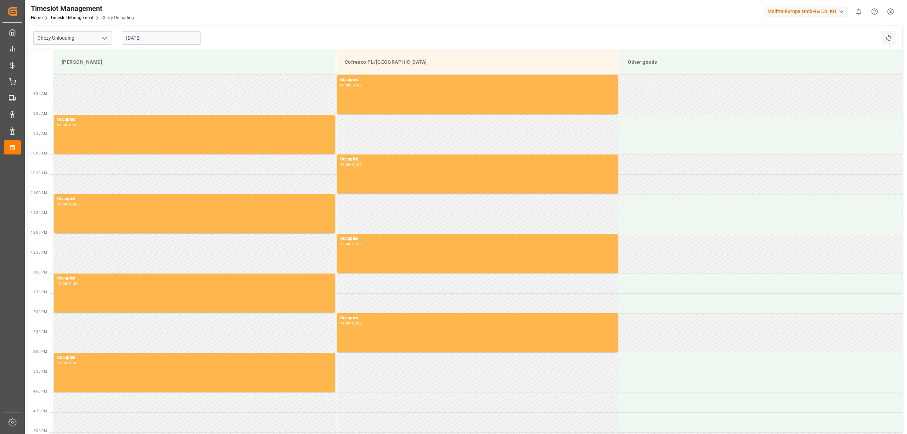 This screenshot has height=434, width=907. I want to click on span: 1:00 PM, so click(40, 272).